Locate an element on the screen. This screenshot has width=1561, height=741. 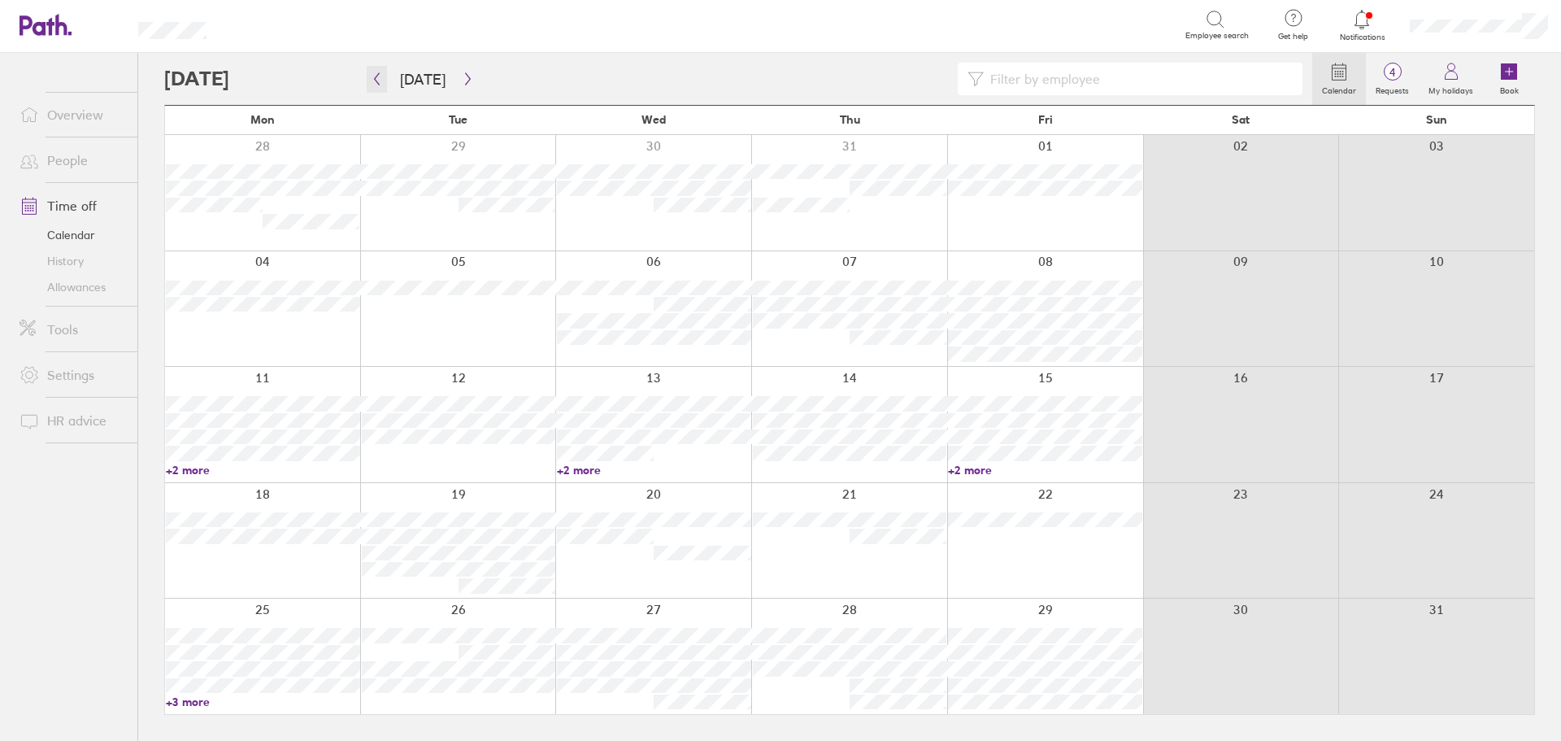
div: Search is located at coordinates (271, 24).